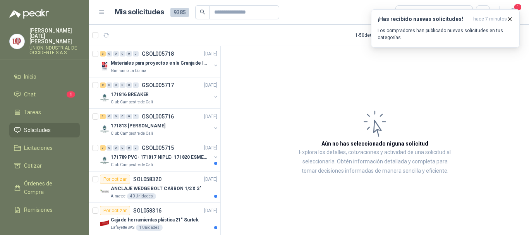  What do you see at coordinates (149, 228) in the screenshot?
I see `div: 1 Unidades` at bounding box center [149, 228].